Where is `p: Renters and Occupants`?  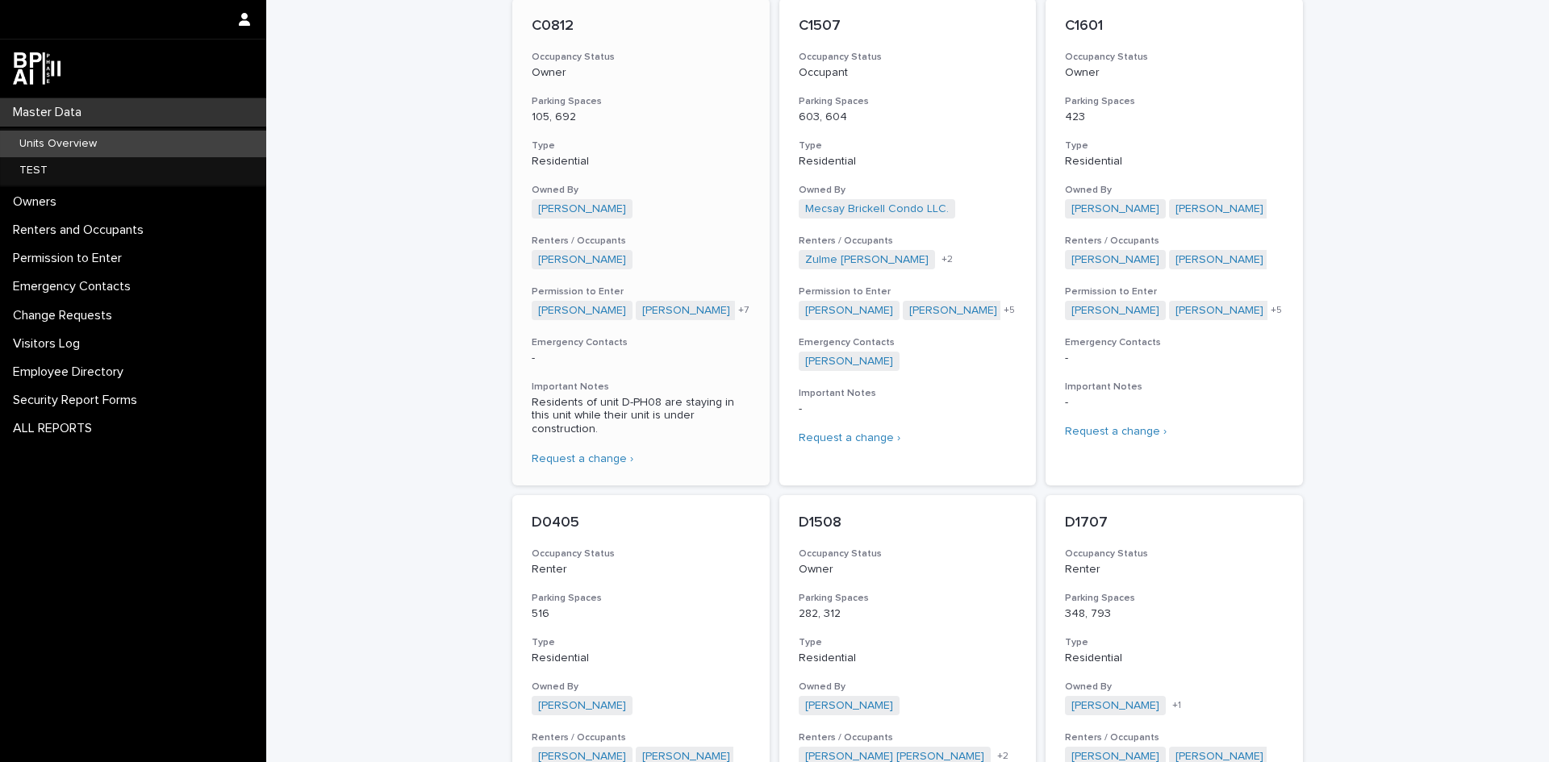 p: Renters and Occupants is located at coordinates (81, 230).